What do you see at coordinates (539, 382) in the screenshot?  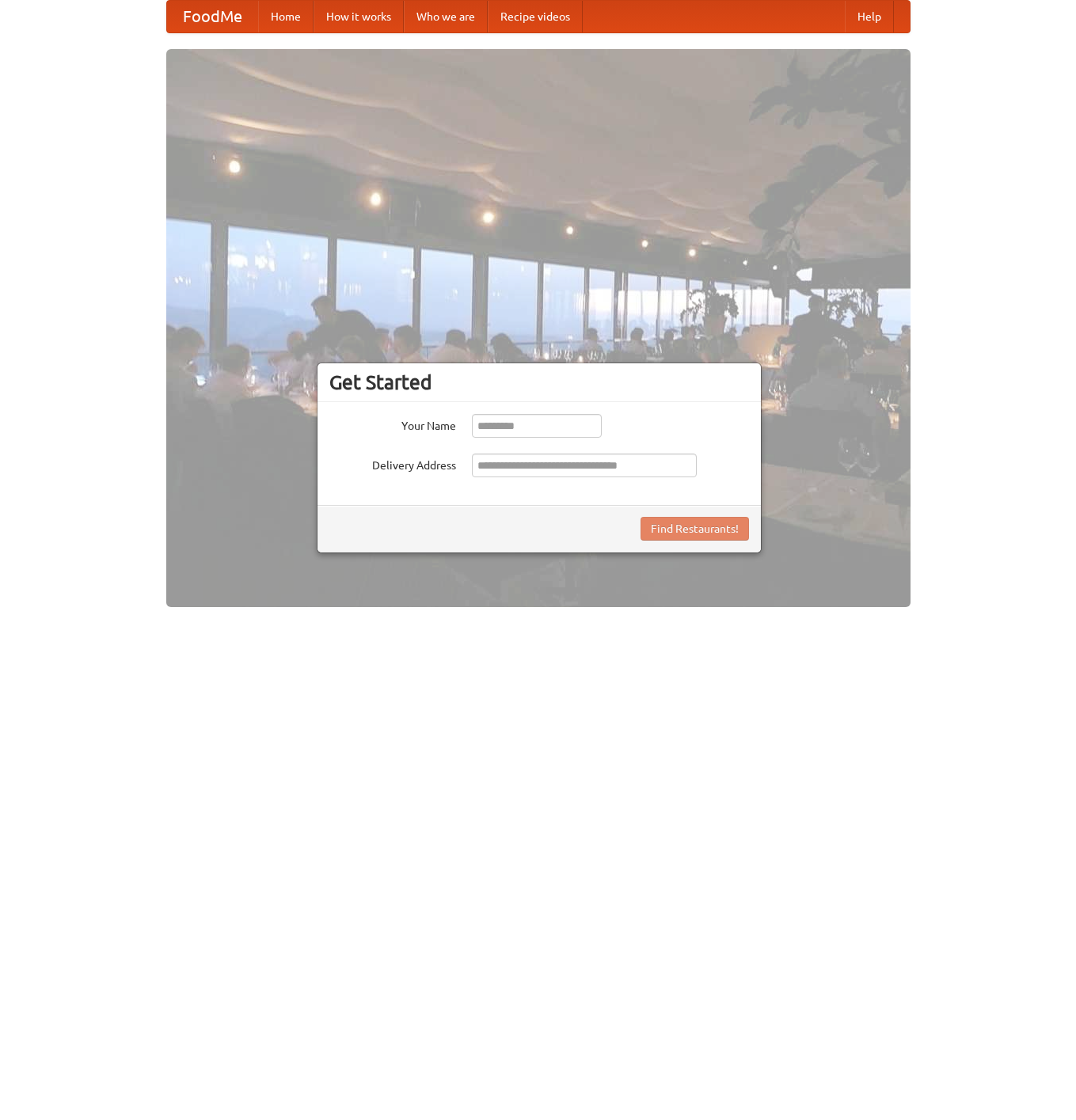 I see `h3: Get Started` at bounding box center [539, 382].